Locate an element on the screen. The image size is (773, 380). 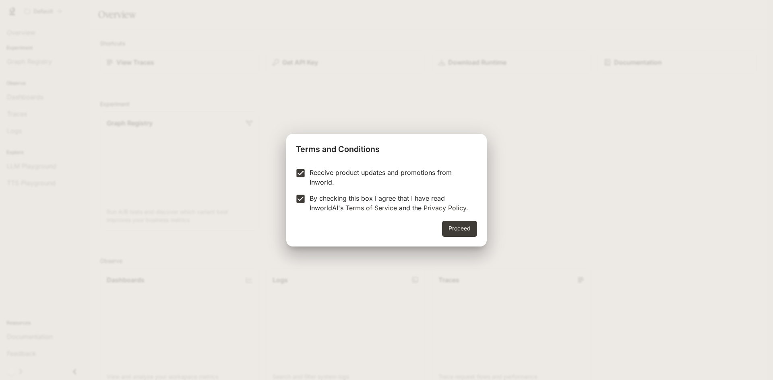
a: Terms of Service is located at coordinates (371, 208).